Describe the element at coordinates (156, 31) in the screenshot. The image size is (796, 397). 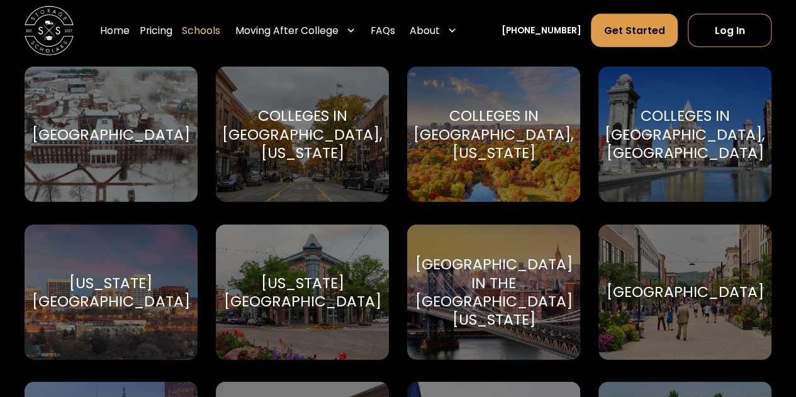
I see `a: Pricing` at that location.